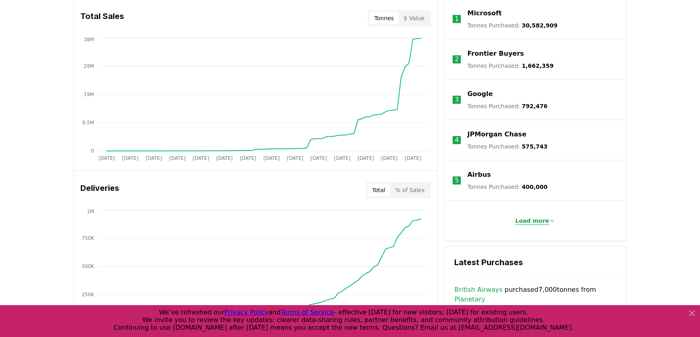 The image size is (700, 337). Describe the element at coordinates (535, 147) in the screenshot. I see `span: 575,743` at that location.